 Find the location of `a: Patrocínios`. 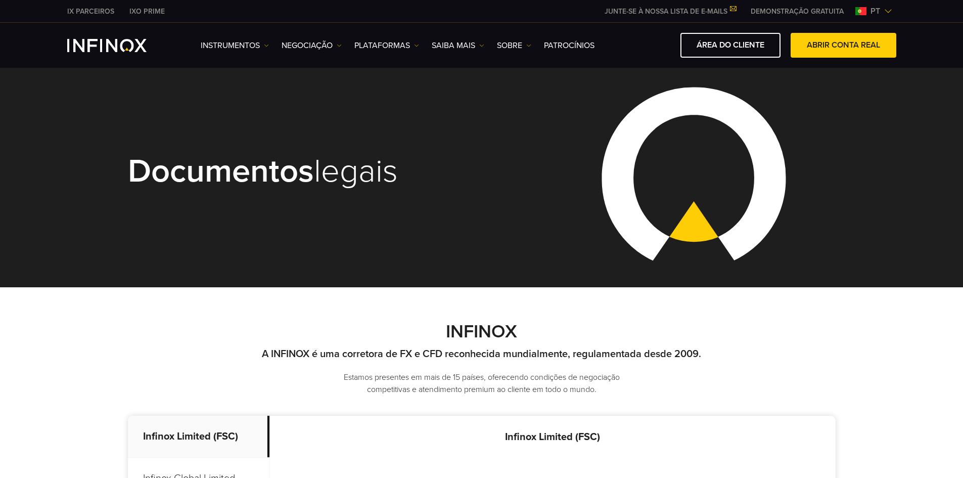

a: Patrocínios is located at coordinates (569, 45).